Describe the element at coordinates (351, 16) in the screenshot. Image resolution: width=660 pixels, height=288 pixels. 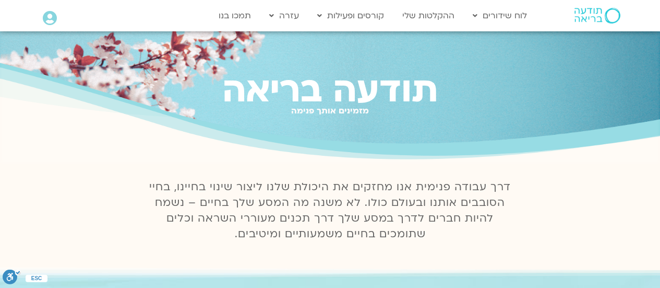
I see `a: קורסים ופעילות` at that location.